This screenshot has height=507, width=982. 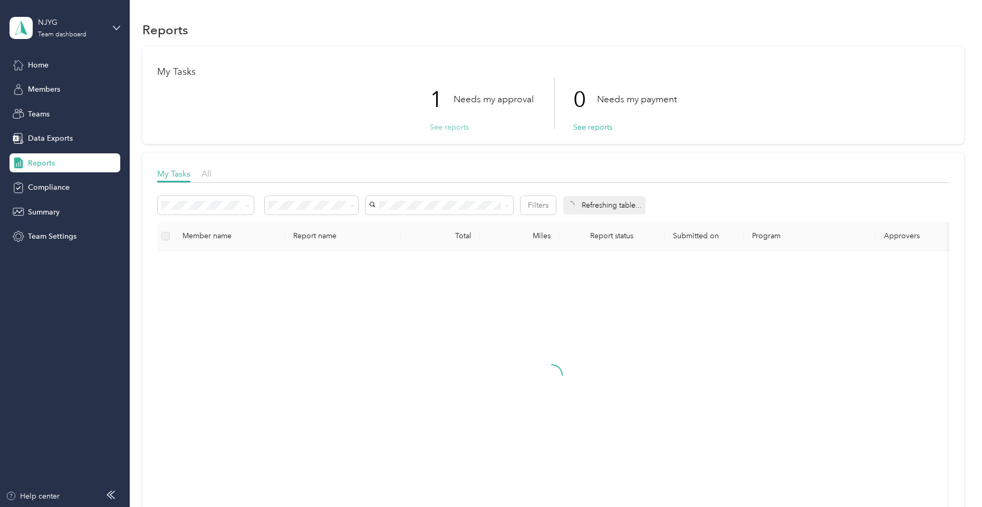 What do you see at coordinates (206, 174) in the screenshot?
I see `span: All` at bounding box center [206, 174].